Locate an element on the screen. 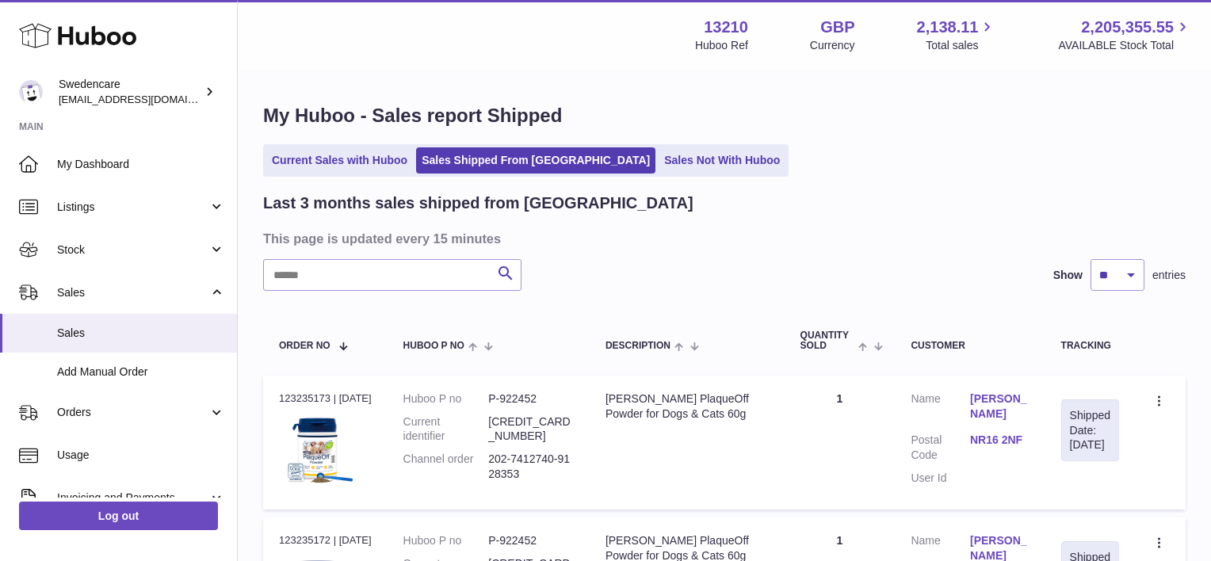 The image size is (1211, 561). a: Log out is located at coordinates (118, 516).